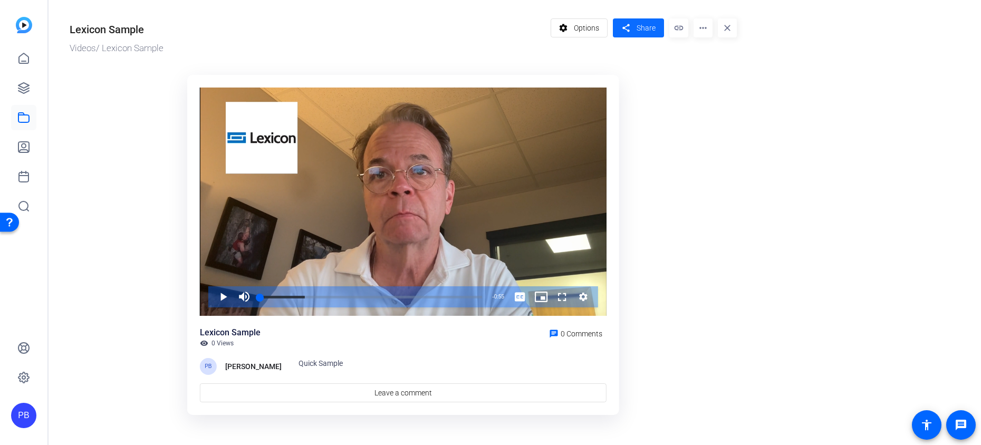 Image resolution: width=981 pixels, height=445 pixels. I want to click on button: Share, so click(638, 28).